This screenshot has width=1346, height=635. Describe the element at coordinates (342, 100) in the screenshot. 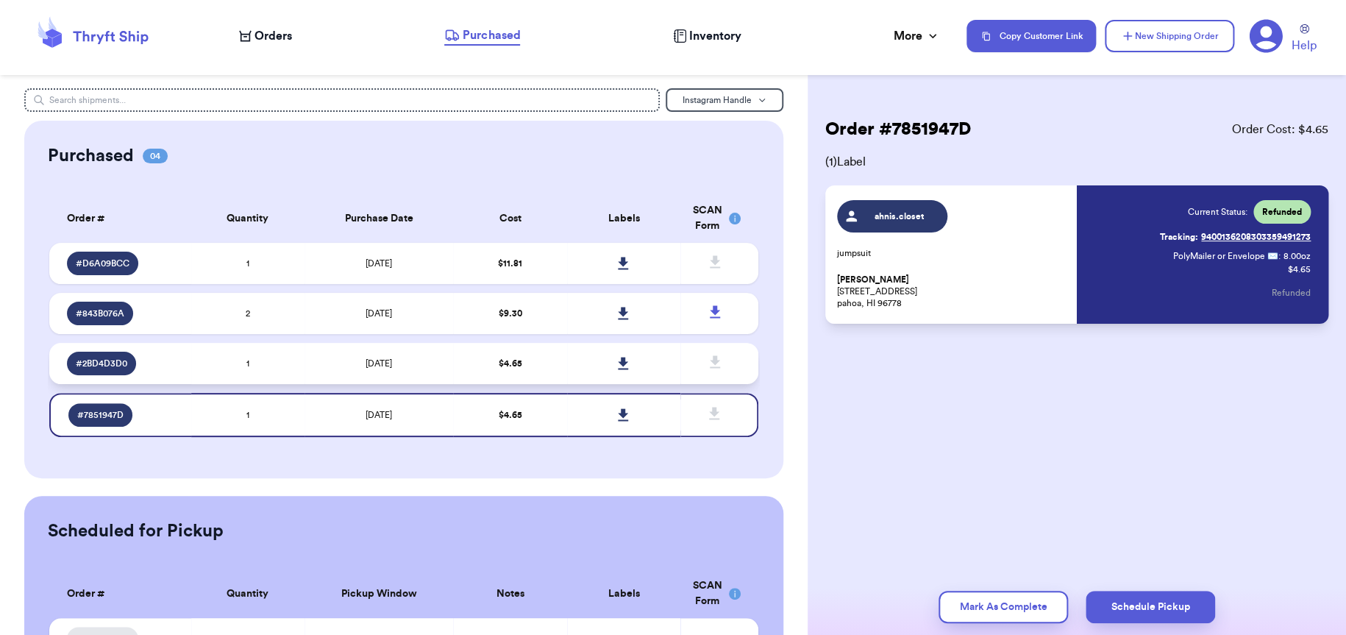

I see `input: Search shipments...` at that location.